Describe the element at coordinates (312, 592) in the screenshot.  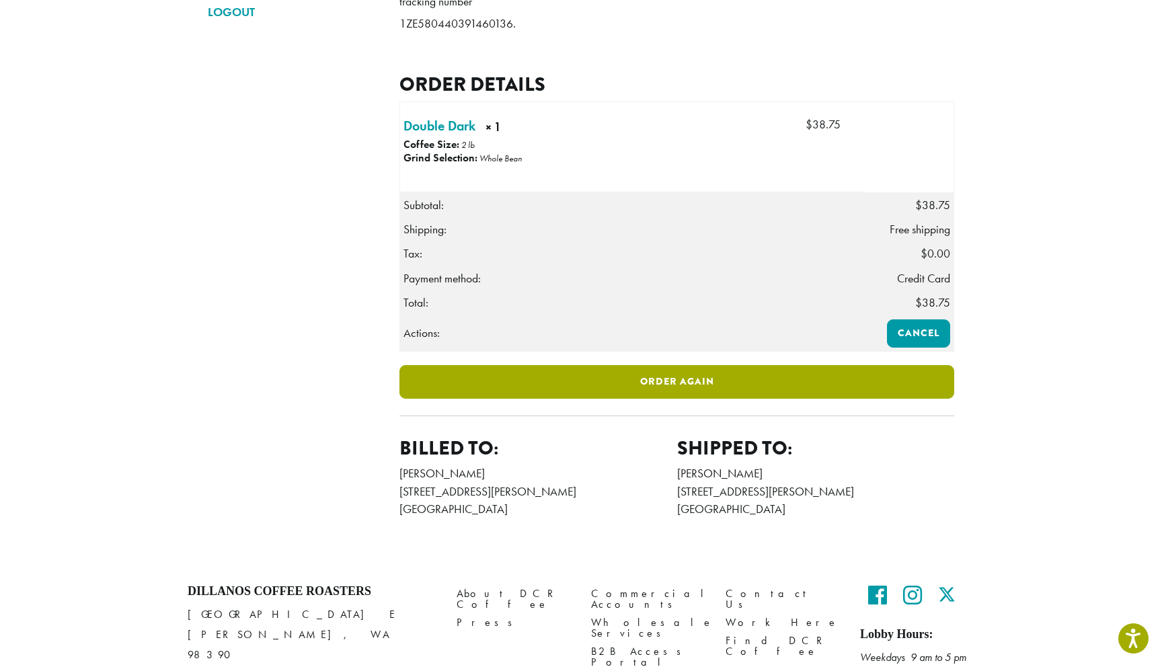
I see `h4: Dillanos Coffee Roasters` at that location.